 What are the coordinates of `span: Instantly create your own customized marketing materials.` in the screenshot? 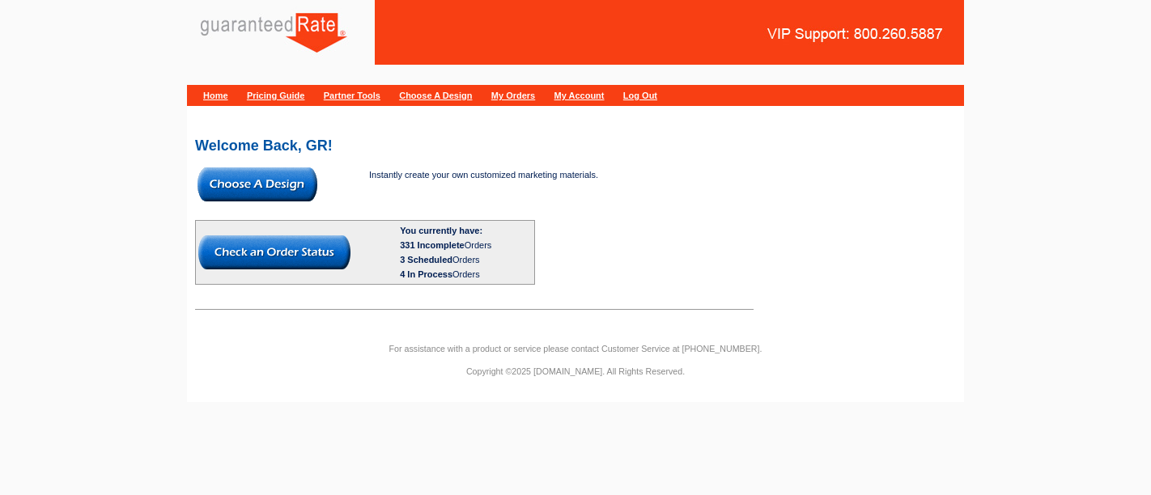 It's located at (483, 175).